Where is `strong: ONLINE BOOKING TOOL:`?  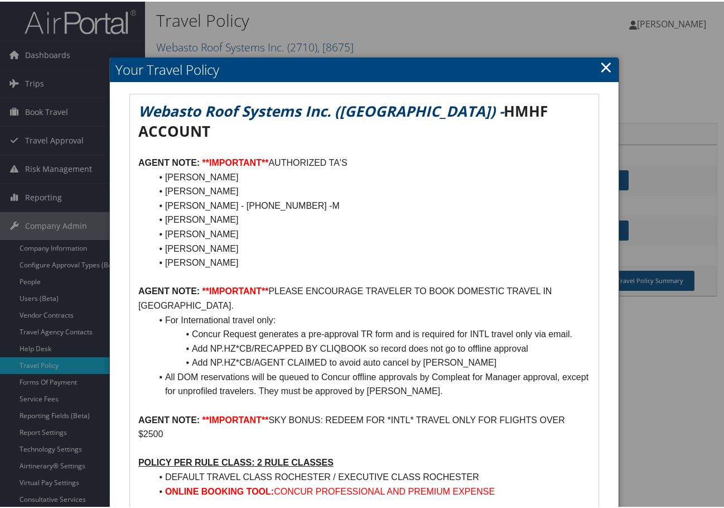
strong: ONLINE BOOKING TOOL: is located at coordinates (219, 489).